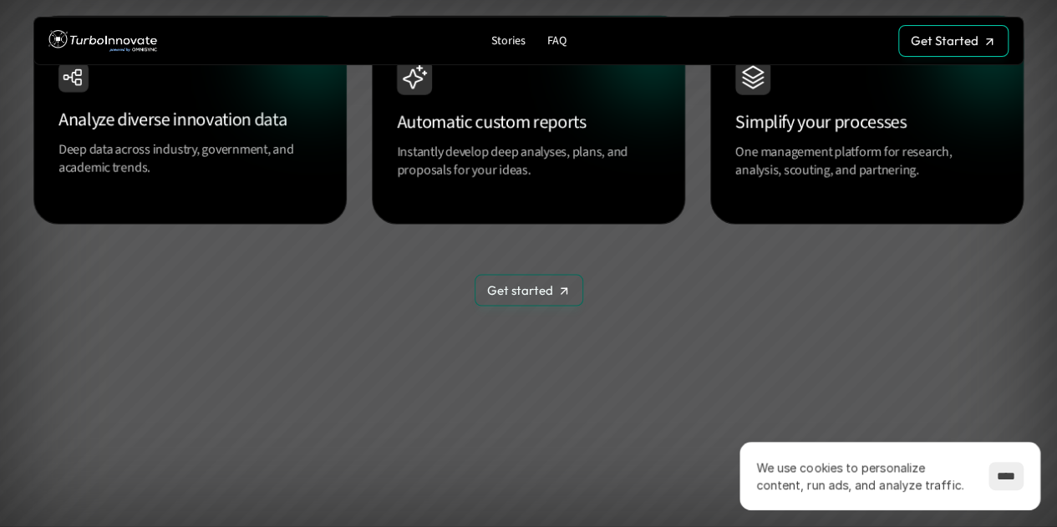  Describe the element at coordinates (556, 41) in the screenshot. I see `p: FAQ` at that location.